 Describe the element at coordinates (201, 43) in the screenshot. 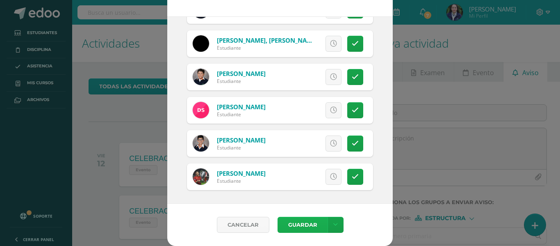

I see `img: 38805bda6c1e406dedb1a2f0b308dea7.png` at that location.